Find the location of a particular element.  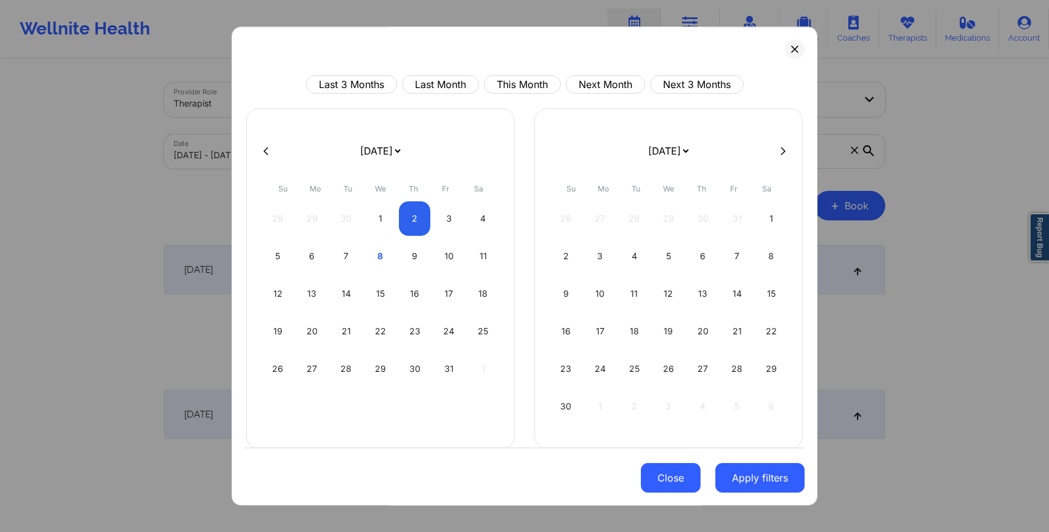

div: Wed Nov 26 2025 is located at coordinates (669, 369).